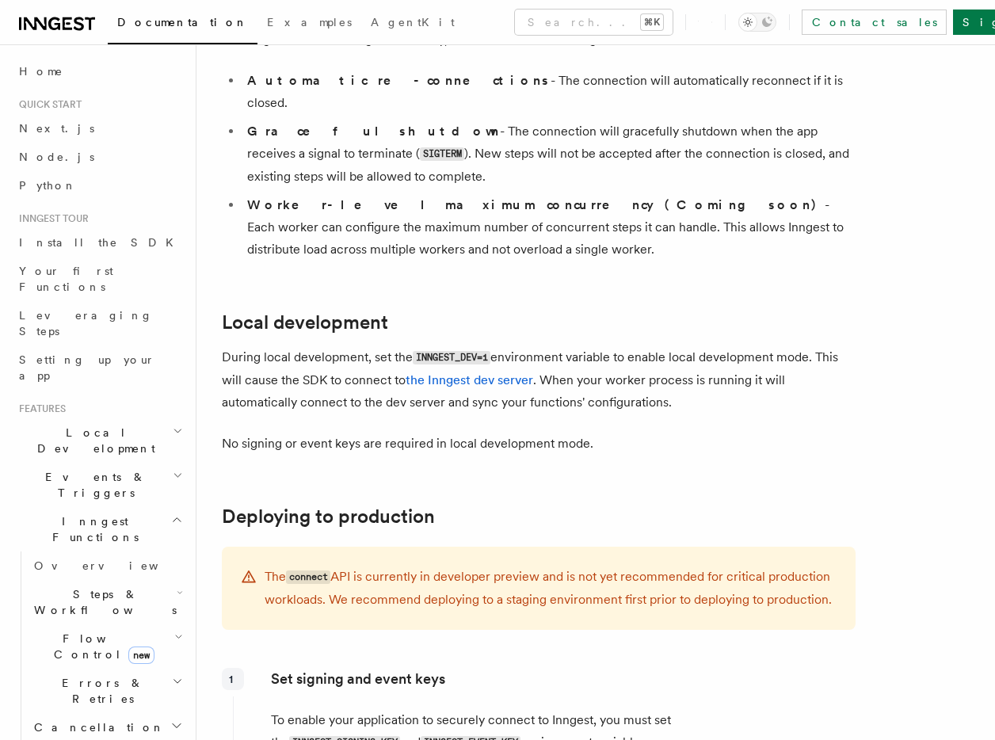  What do you see at coordinates (551, 588) in the screenshot?
I see `p: The API is currently in developer preview and is not yet recommended for critical production work...` at bounding box center [551, 588].